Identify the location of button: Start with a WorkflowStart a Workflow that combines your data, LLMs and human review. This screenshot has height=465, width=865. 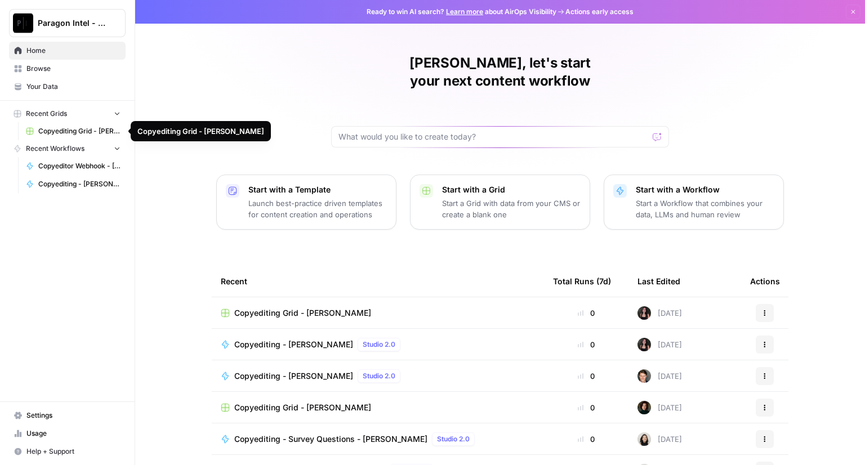
(694, 202).